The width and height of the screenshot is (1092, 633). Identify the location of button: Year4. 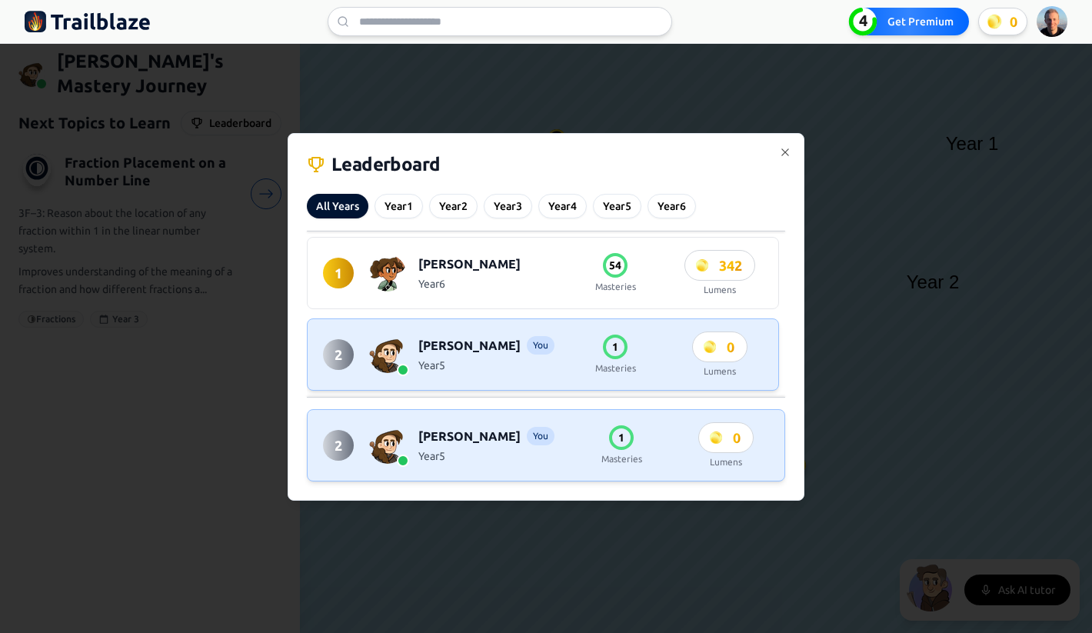
(562, 206).